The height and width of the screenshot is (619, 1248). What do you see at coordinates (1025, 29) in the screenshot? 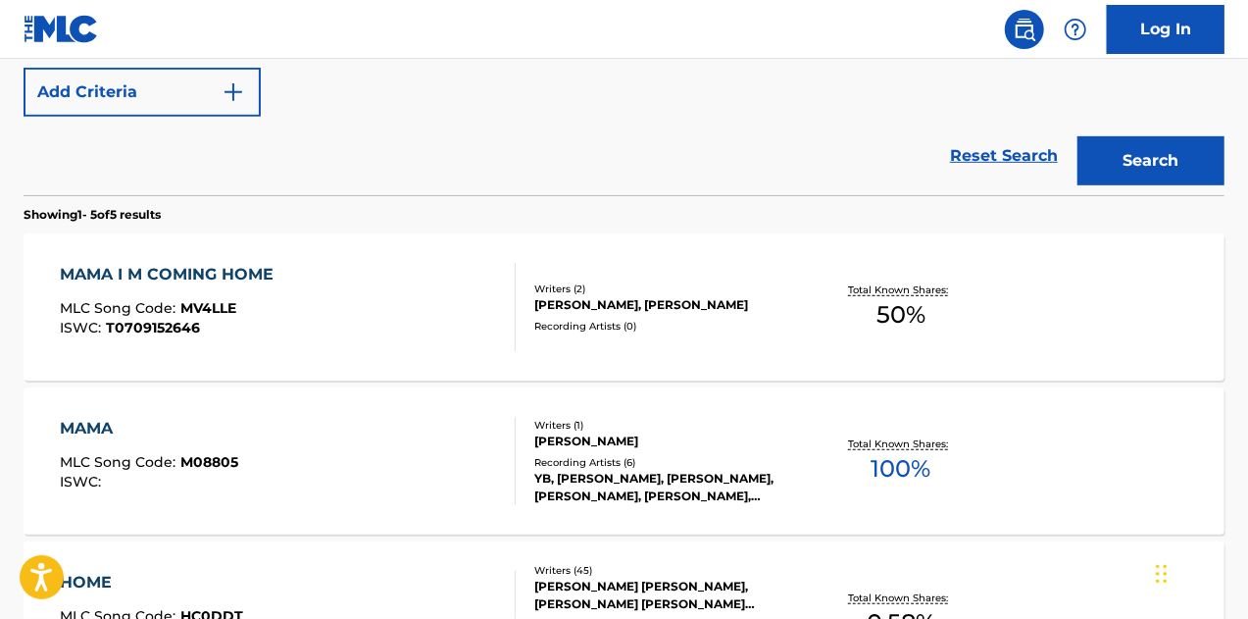
I see `img: search` at bounding box center [1025, 29].